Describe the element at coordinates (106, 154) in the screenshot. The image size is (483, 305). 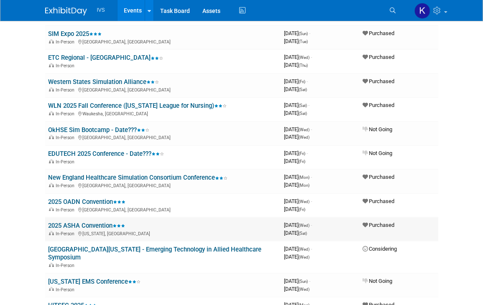
I see `a: EDUTECH 2025 Conference - Date???` at that location.